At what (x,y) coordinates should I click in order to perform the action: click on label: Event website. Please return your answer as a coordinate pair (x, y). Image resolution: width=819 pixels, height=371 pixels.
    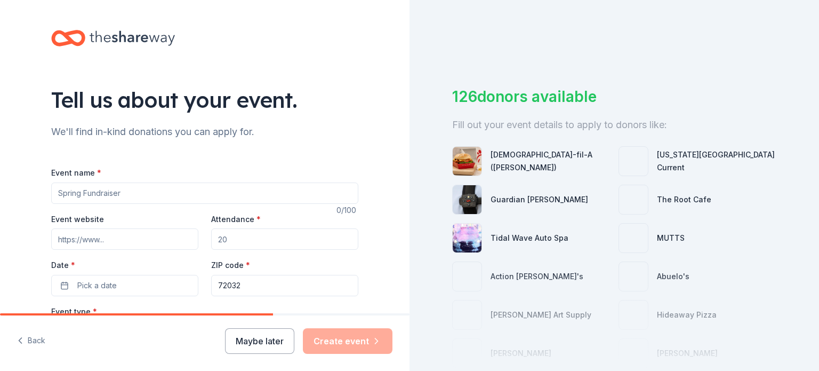
    Looking at the image, I should click on (77, 219).